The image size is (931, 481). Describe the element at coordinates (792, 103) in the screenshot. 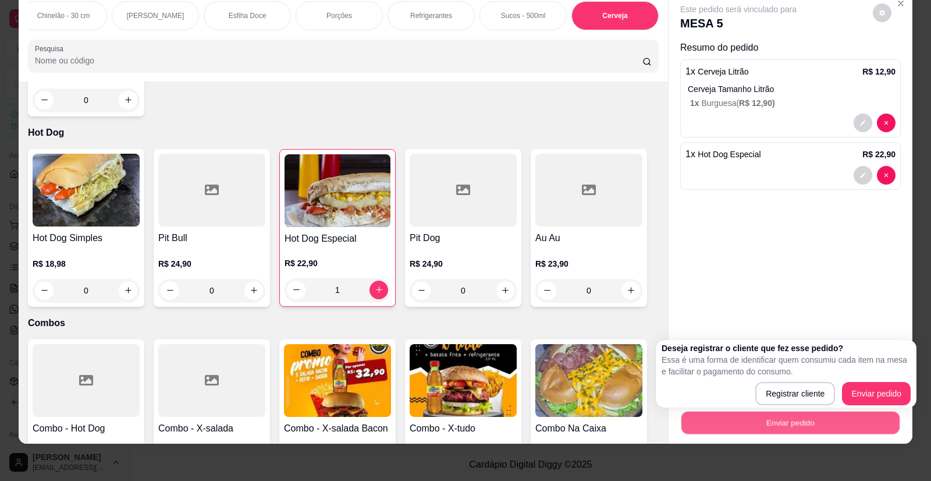

I see `p: Burguesa (` at that location.